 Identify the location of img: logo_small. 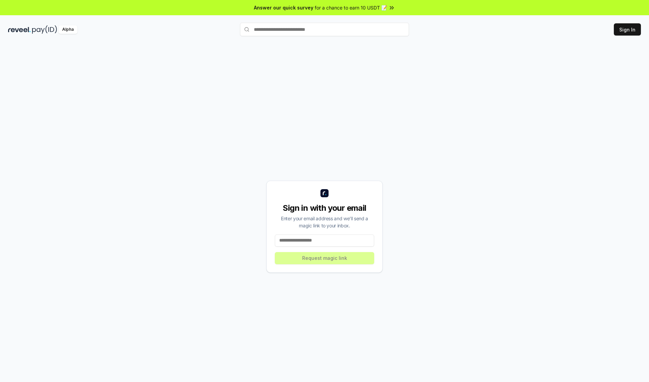
(325, 193).